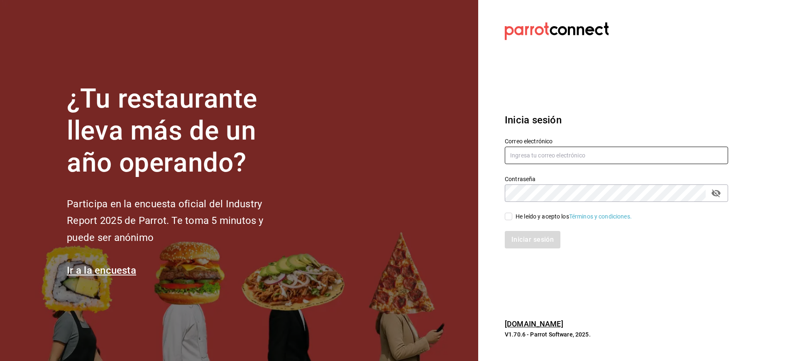 The height and width of the screenshot is (361, 797). I want to click on h3: Inicia sesión, so click(616, 120).